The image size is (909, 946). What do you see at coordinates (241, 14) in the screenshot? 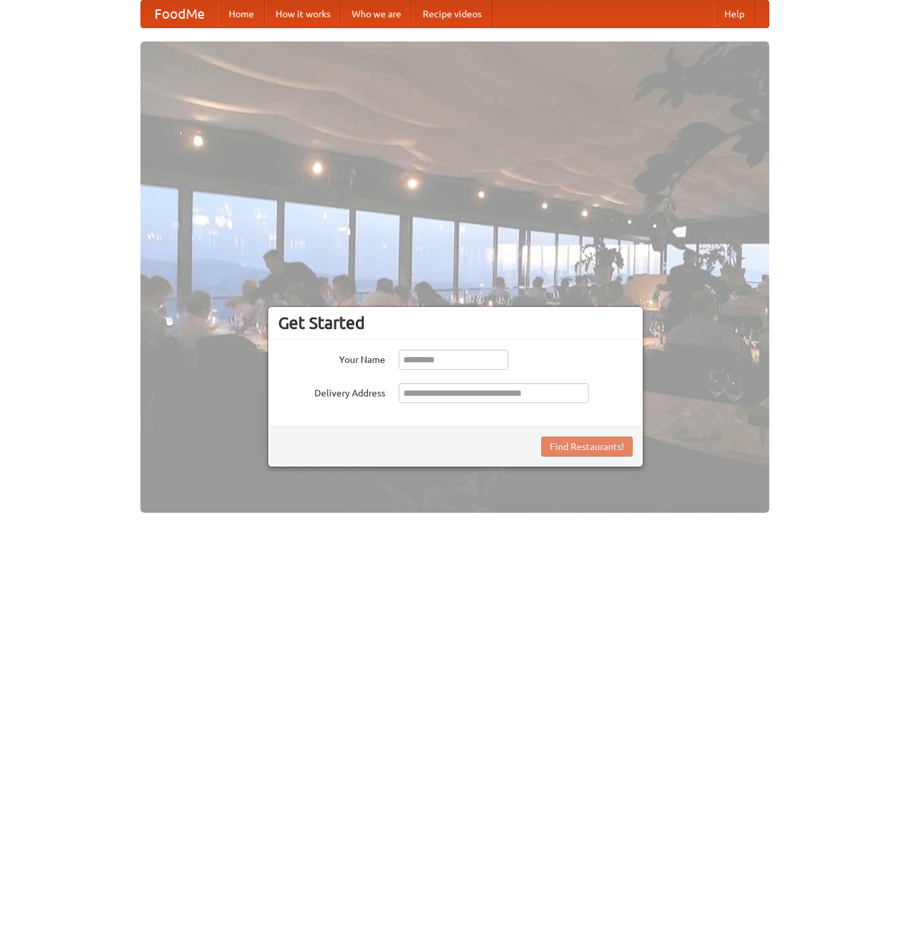
I see `a: Home` at bounding box center [241, 14].